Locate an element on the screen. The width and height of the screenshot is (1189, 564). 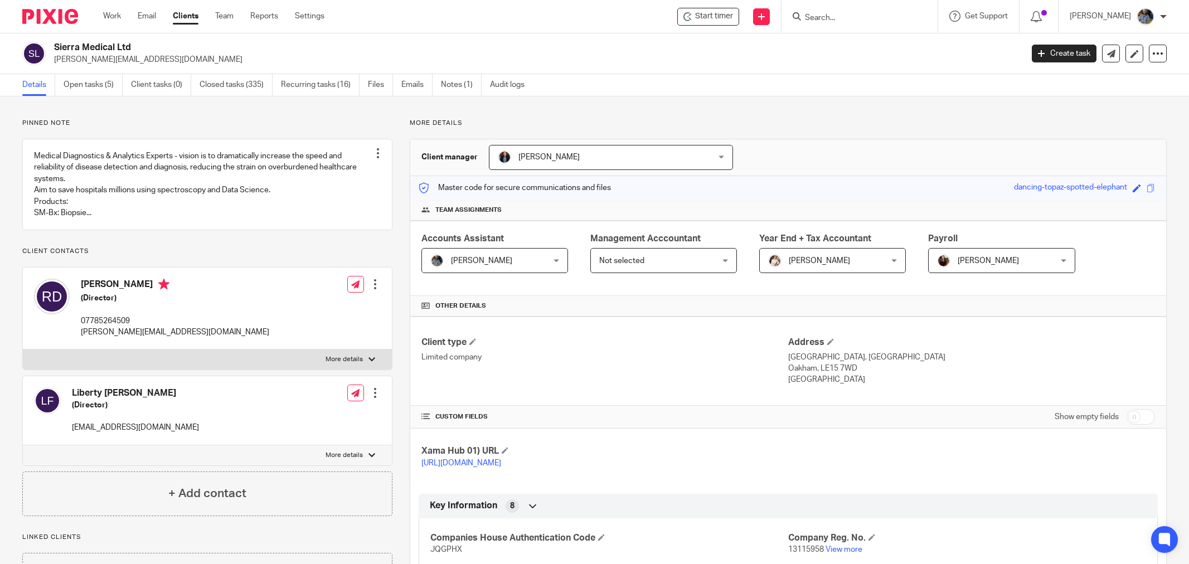
a: Files is located at coordinates (380, 85).